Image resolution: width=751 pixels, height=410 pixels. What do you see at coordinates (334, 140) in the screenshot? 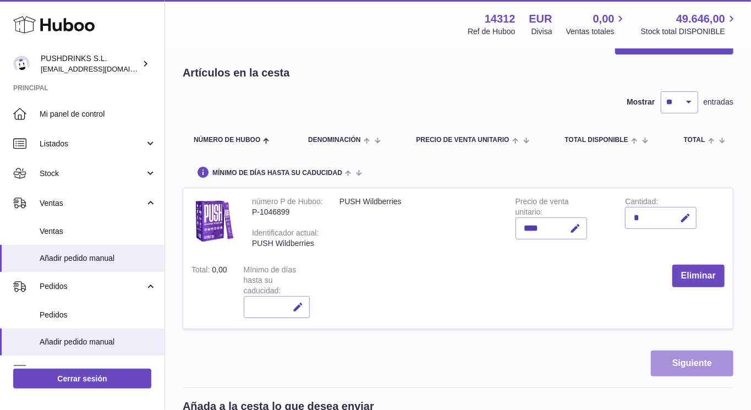
I see `span: Denominación` at bounding box center [334, 140].